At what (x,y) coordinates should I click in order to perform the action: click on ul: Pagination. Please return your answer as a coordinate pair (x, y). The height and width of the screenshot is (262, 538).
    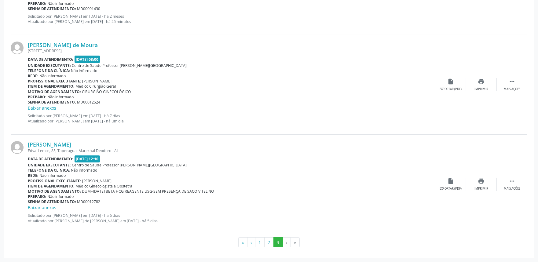
    Looking at the image, I should click on (269, 242).